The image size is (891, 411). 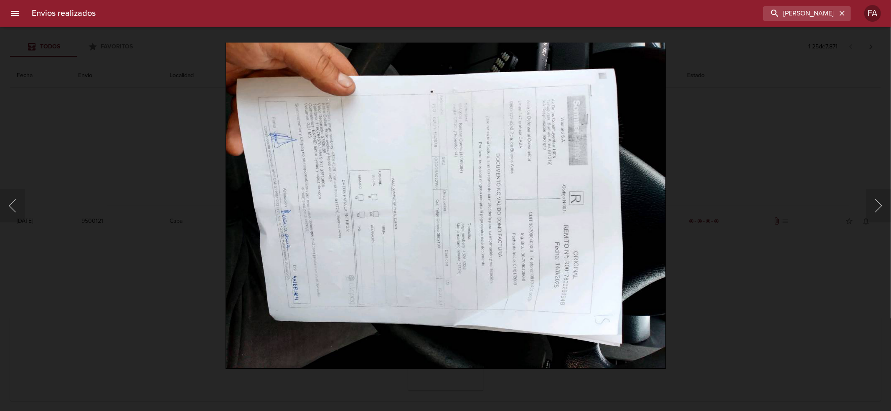 What do you see at coordinates (873, 13) in the screenshot?
I see `div: FA` at bounding box center [873, 13].